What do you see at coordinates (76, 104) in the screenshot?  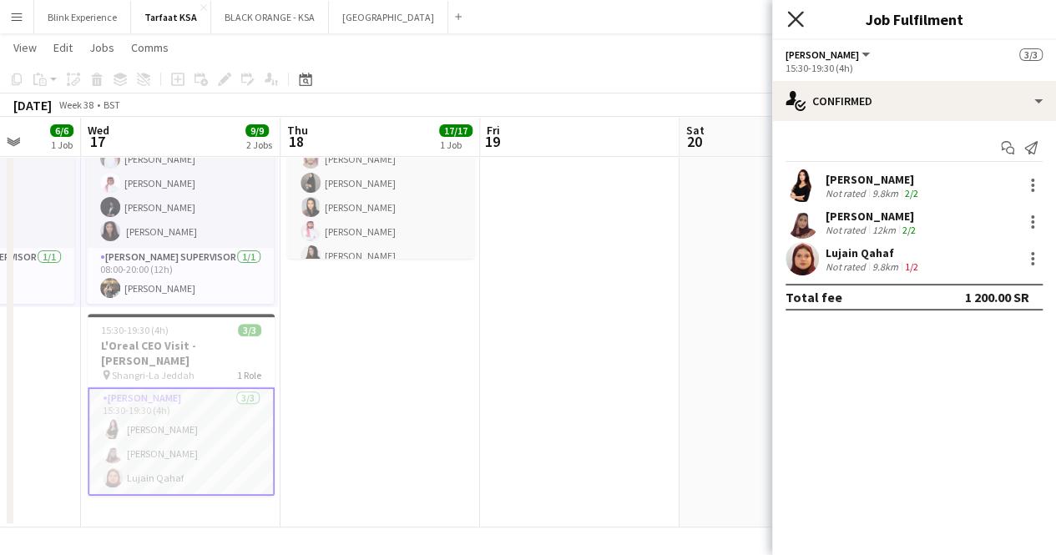 I see `span: Week 38` at bounding box center [76, 104].